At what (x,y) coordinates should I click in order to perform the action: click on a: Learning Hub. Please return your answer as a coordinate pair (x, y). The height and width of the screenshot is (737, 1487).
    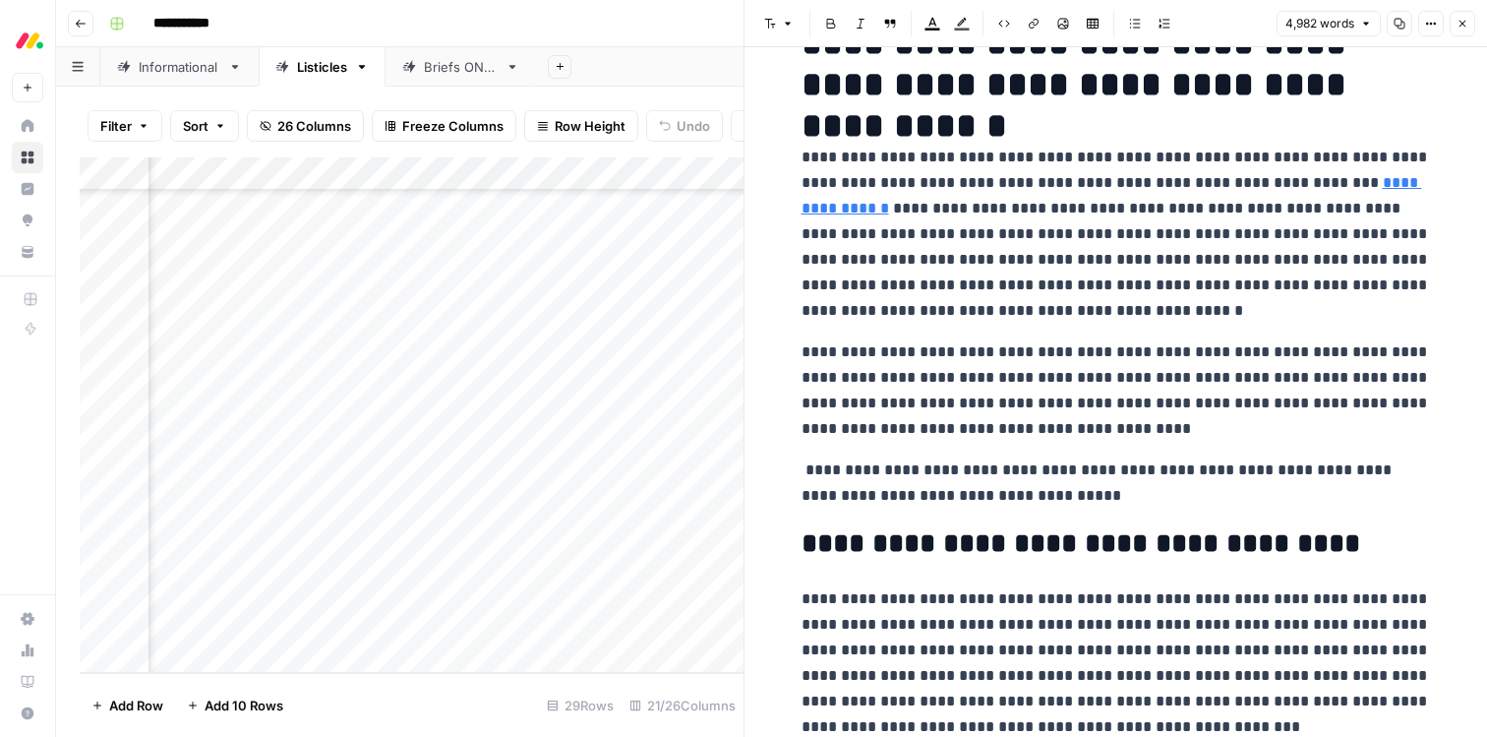
    Looking at the image, I should click on (28, 682).